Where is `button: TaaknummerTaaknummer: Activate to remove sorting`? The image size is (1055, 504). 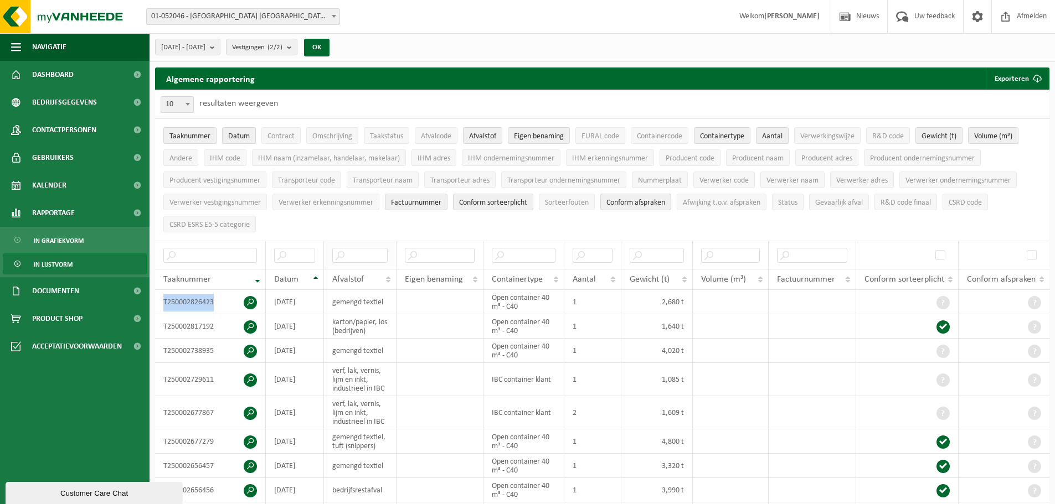
button: TaaknummerTaaknummer: Activate to remove sorting is located at coordinates (190, 136).